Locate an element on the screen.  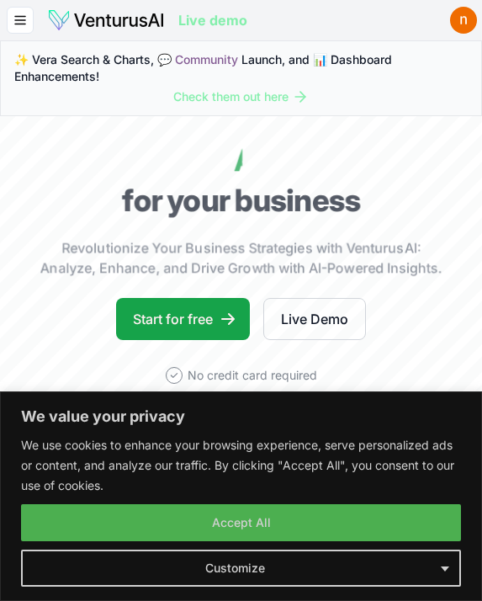
a: Live Demo is located at coordinates (315, 319).